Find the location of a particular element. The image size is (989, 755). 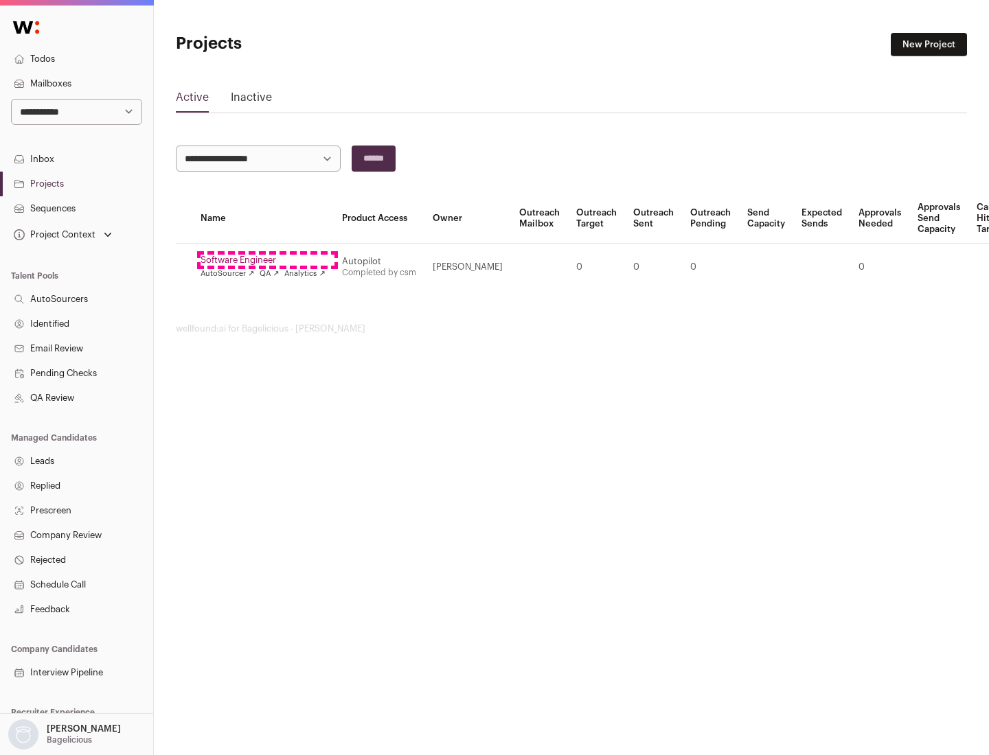

a: QA ↗ is located at coordinates (269, 274).